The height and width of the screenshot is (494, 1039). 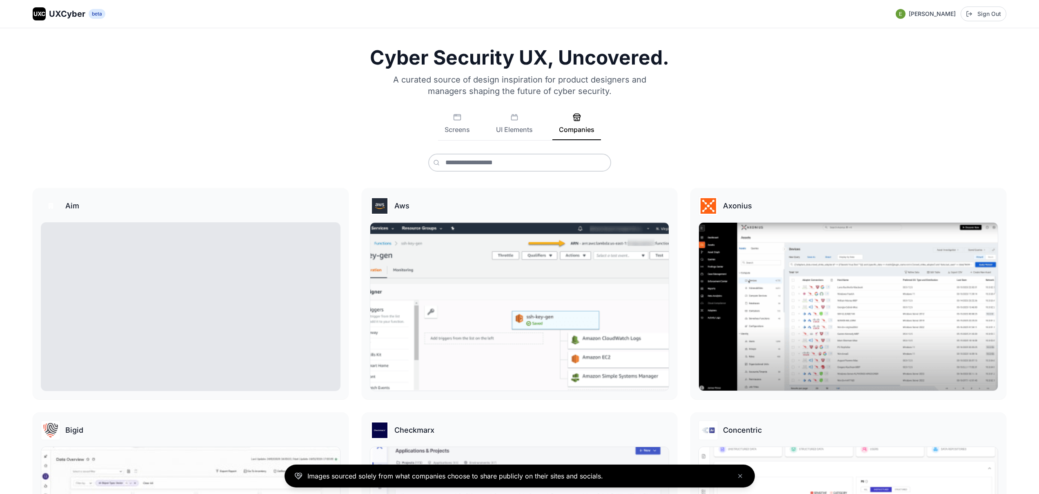 I want to click on h3: Axonius, so click(x=738, y=206).